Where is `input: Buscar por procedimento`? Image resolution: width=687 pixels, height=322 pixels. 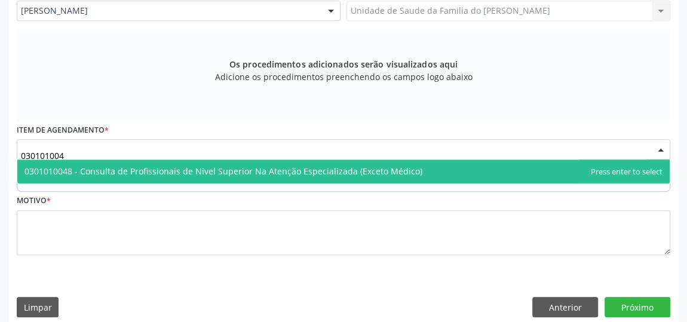
input: Buscar por procedimento is located at coordinates (333, 155).